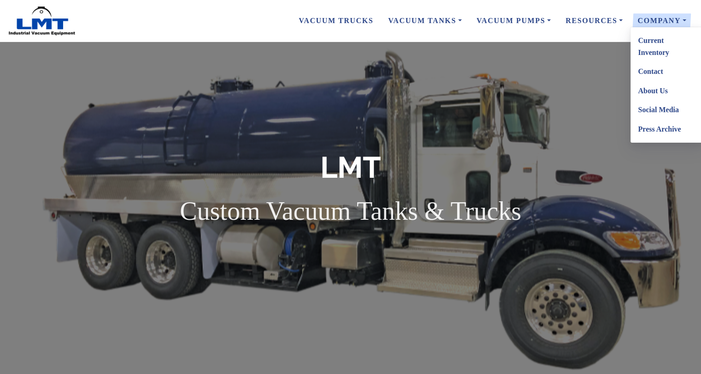 Image resolution: width=701 pixels, height=374 pixels. I want to click on a: Resources, so click(594, 21).